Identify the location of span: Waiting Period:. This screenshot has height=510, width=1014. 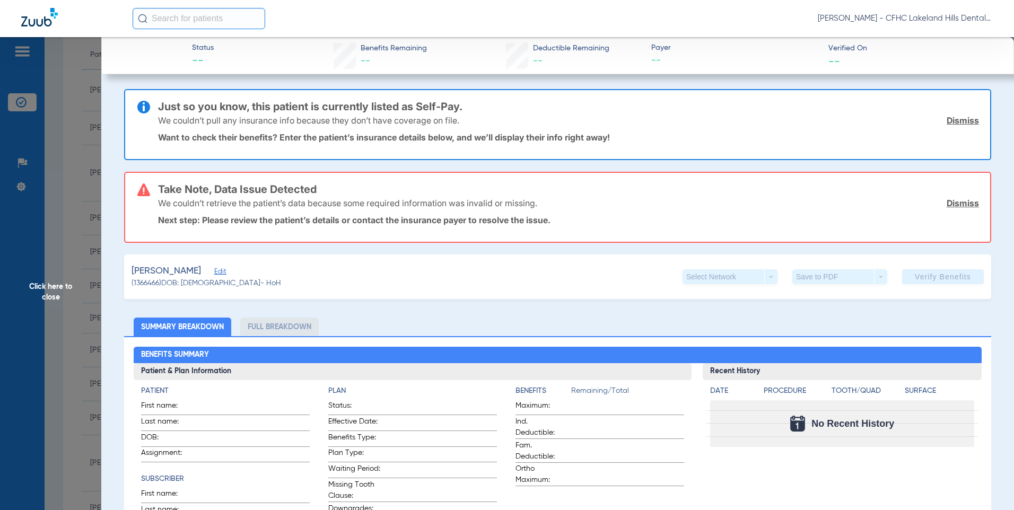
(354, 470).